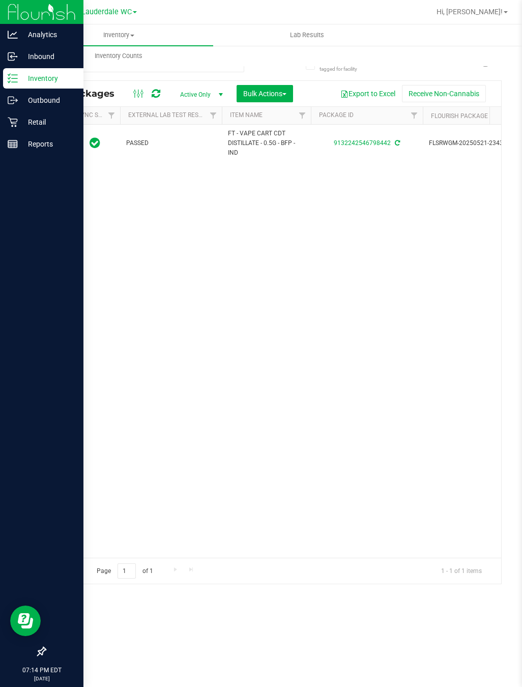 The height and width of the screenshot is (687, 522). I want to click on inline-svg: Inventory, so click(13, 78).